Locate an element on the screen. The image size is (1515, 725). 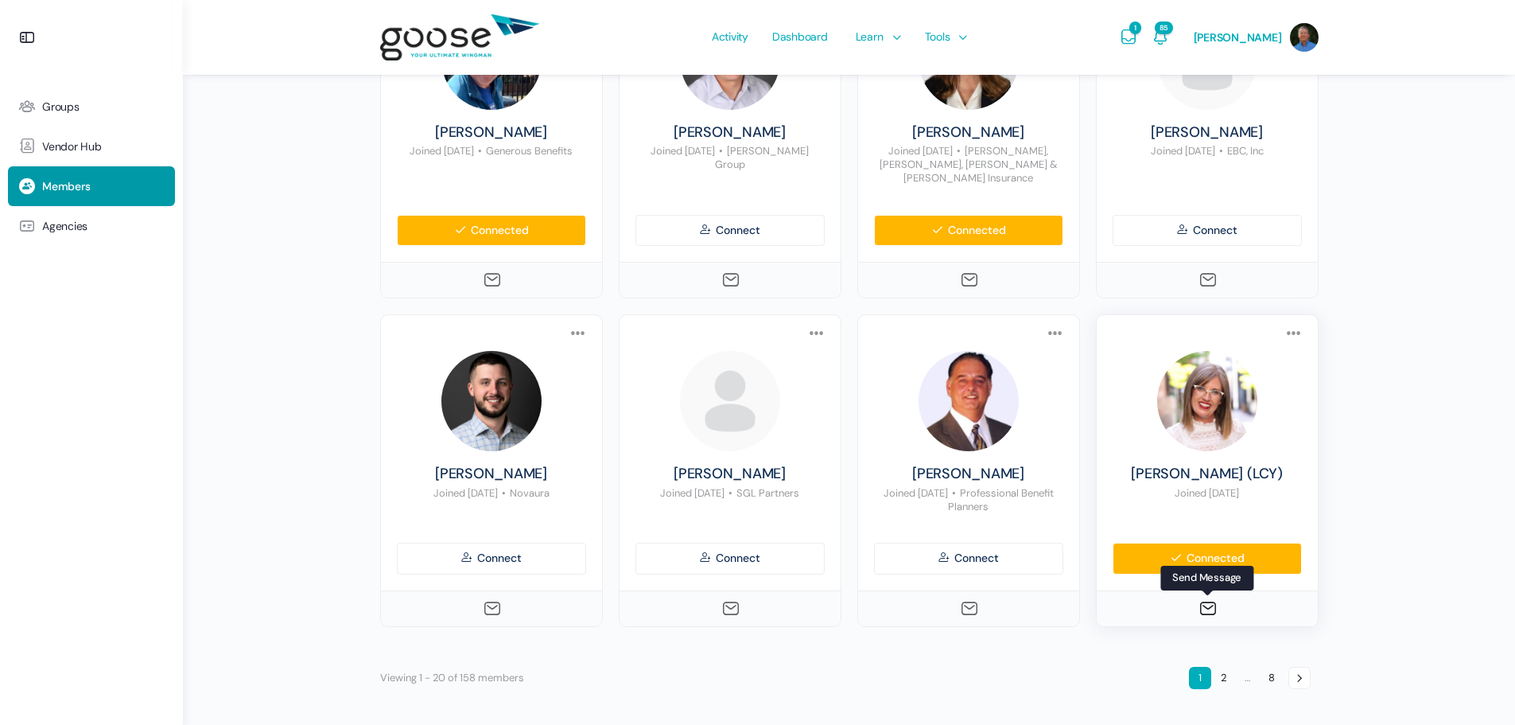
p: Viewing 1 - 20 of 158 members is located at coordinates (452, 677).